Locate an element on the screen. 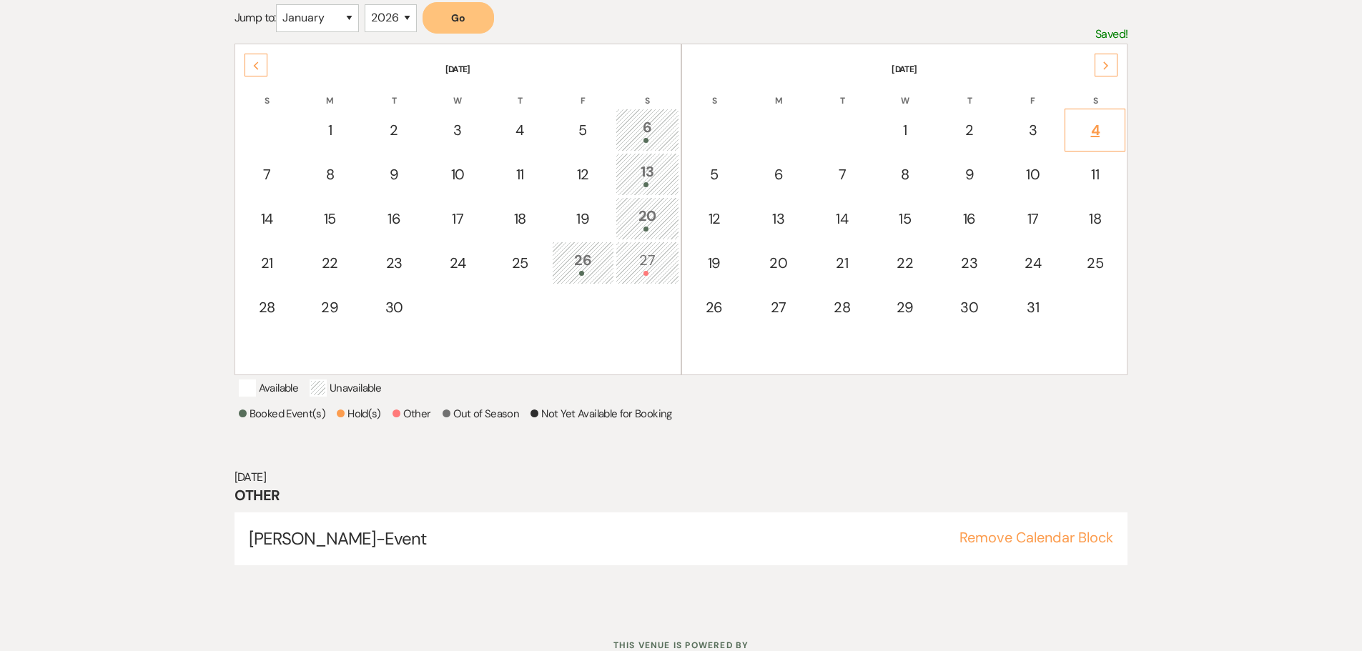 Image resolution: width=1362 pixels, height=651 pixels. p: Not Yet Available for Booking is located at coordinates (601, 414).